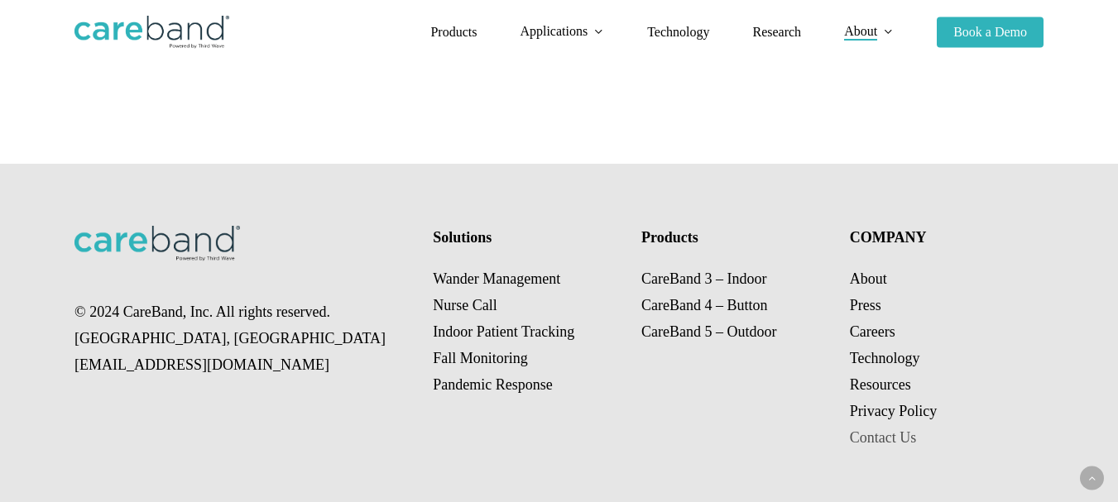 The width and height of the screenshot is (1118, 502). I want to click on h4: Solutions, so click(527, 237).